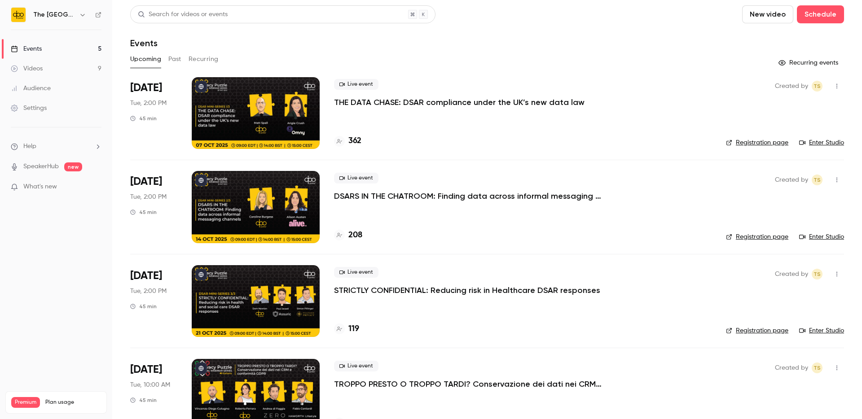 The height and width of the screenshot is (419, 862). I want to click on li: help-dropdown-opener, so click(56, 146).